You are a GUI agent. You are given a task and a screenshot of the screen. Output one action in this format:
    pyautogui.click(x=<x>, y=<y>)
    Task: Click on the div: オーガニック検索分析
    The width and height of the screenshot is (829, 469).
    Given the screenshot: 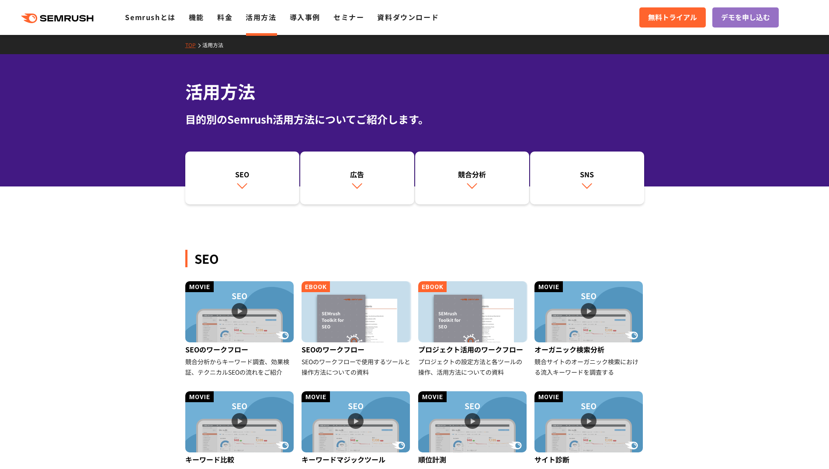 What is the action you would take?
    pyautogui.click(x=589, y=349)
    